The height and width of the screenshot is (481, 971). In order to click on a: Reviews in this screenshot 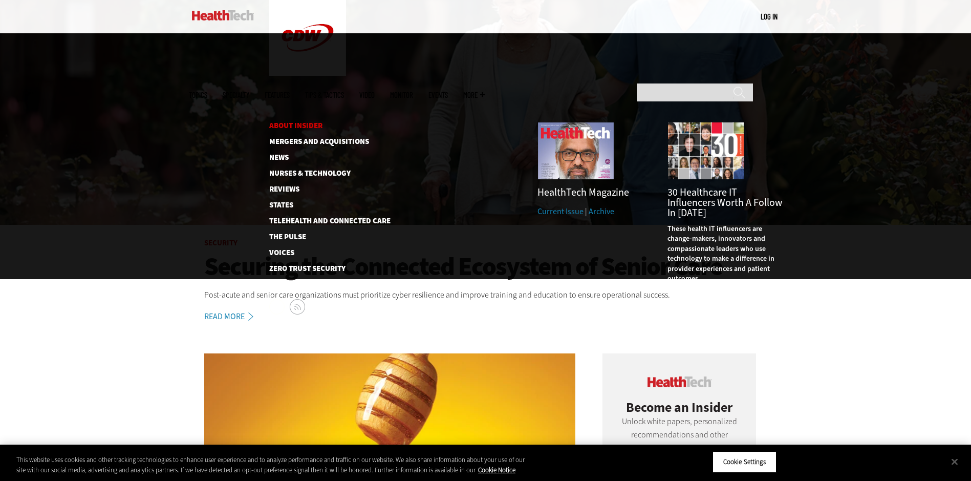, I will do `click(322, 189)`.